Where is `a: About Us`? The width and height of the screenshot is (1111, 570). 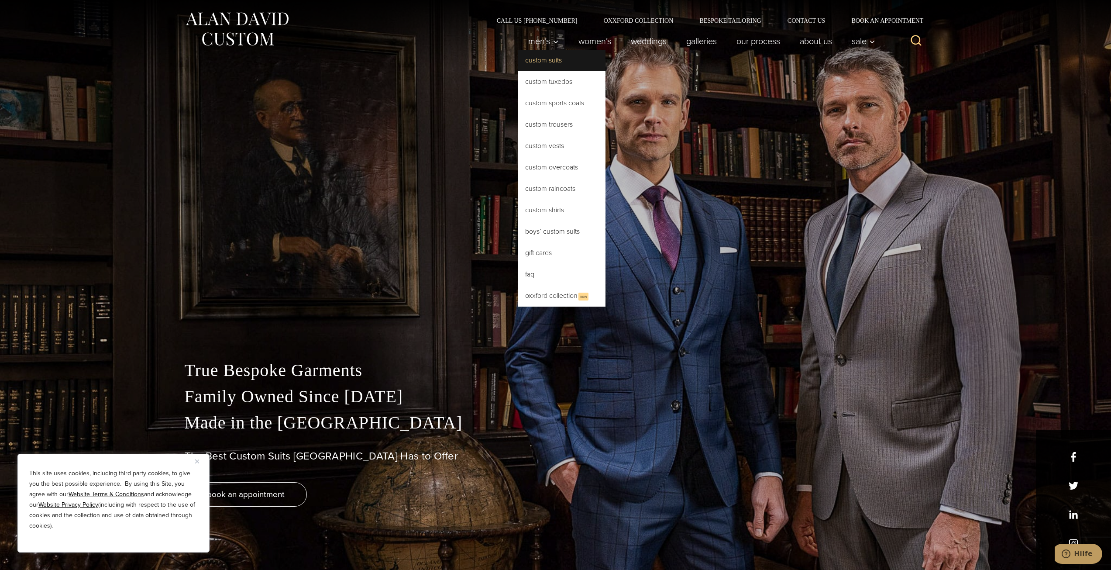 a: About Us is located at coordinates (815, 41).